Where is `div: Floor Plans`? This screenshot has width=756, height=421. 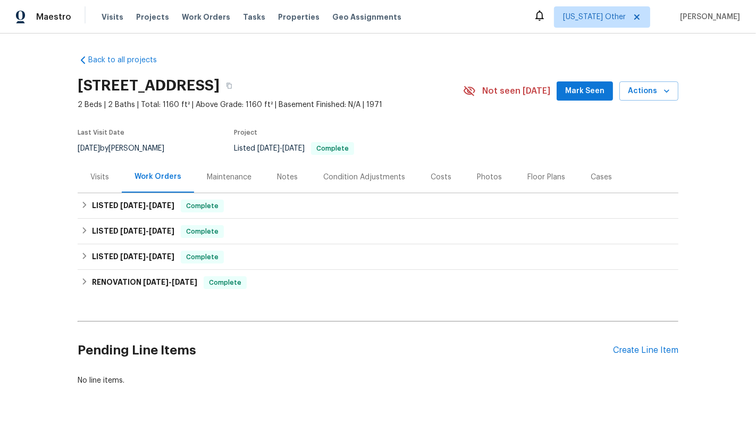
div: Floor Plans is located at coordinates (546, 177).